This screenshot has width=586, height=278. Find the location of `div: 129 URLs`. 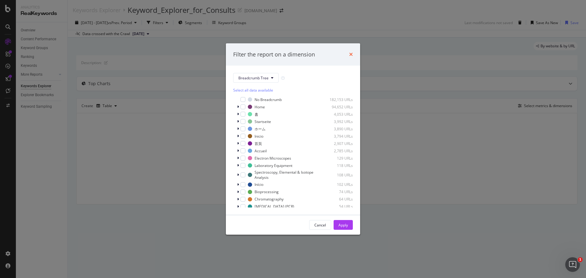

div: 129 URLs is located at coordinates (338, 158).